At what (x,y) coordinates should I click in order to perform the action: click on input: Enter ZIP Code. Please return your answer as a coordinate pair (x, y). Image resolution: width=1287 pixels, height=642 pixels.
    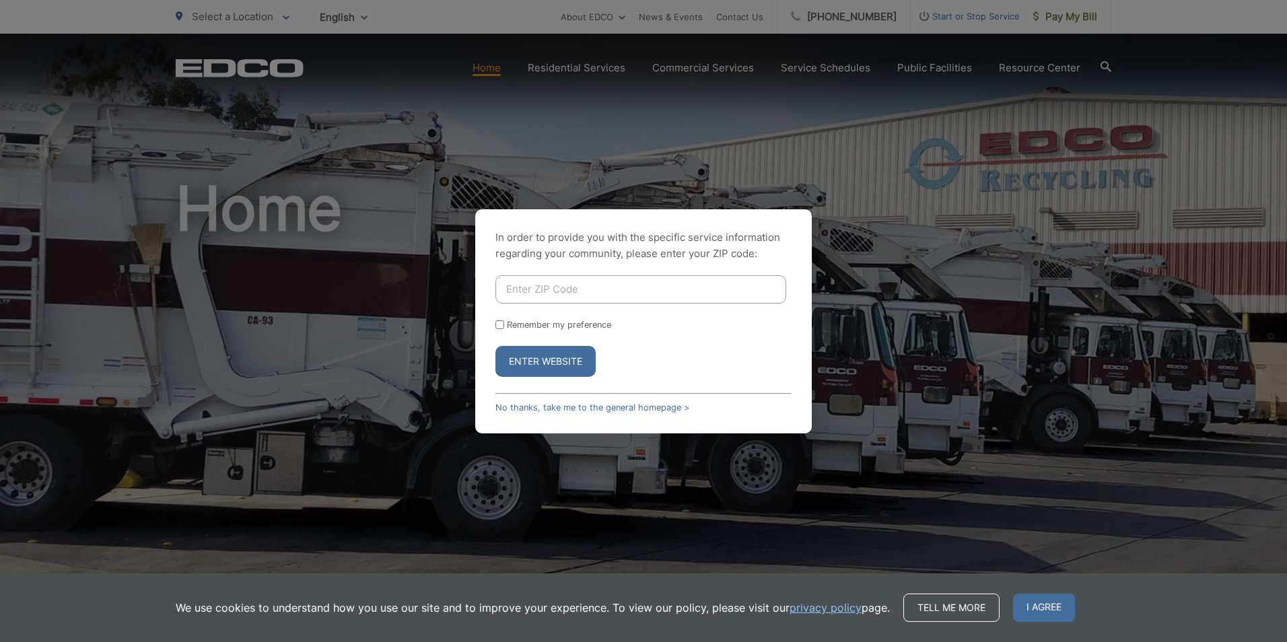
    Looking at the image, I should click on (641, 290).